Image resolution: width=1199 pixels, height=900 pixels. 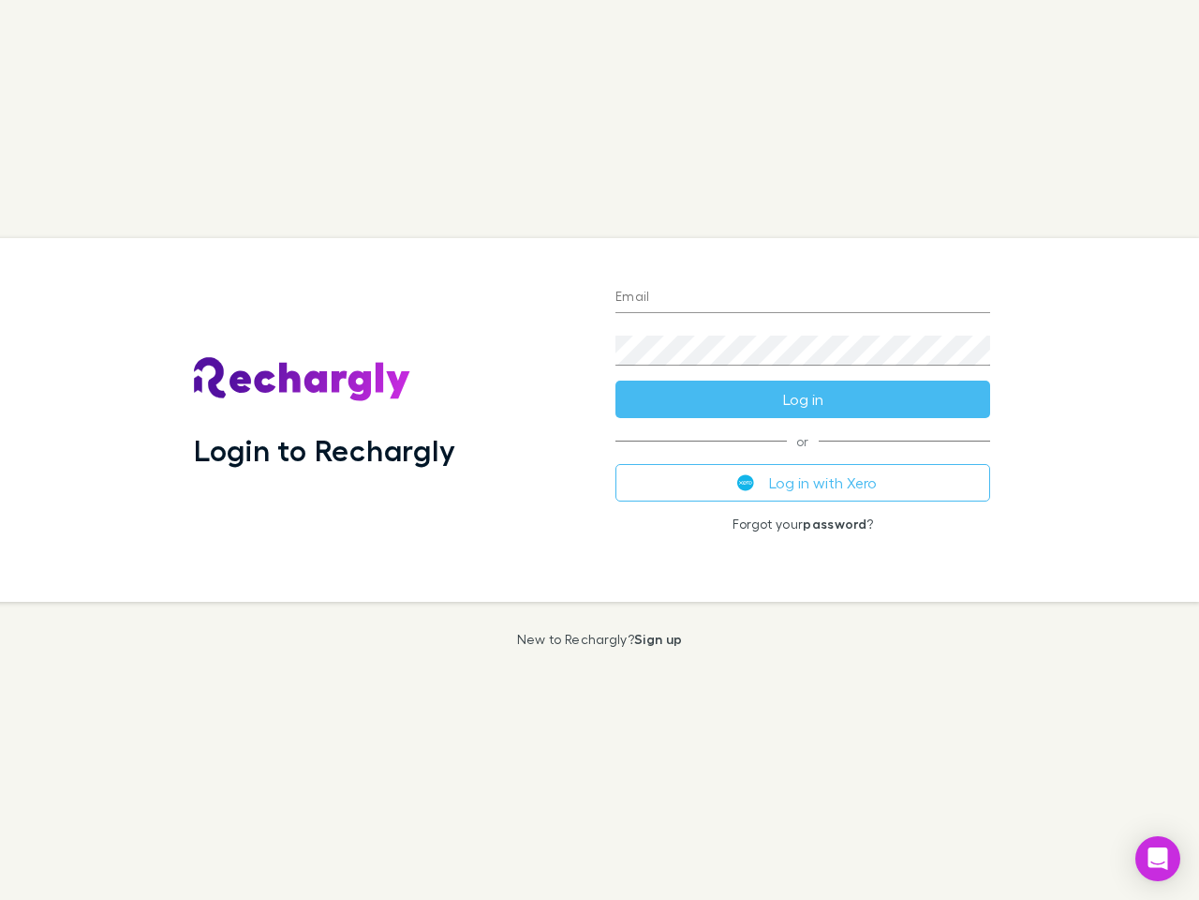 What do you see at coordinates (303, 379) in the screenshot?
I see `img: Rechargly's Logo` at bounding box center [303, 379].